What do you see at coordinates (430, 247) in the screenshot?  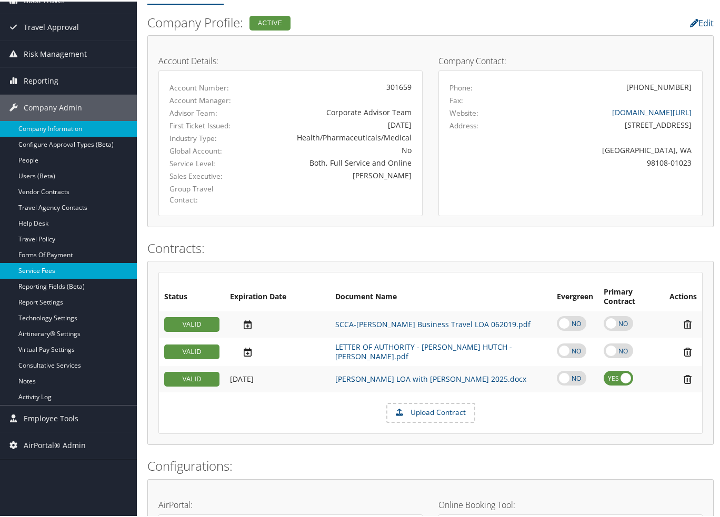 I see `h2: Contracts:` at bounding box center [430, 247].